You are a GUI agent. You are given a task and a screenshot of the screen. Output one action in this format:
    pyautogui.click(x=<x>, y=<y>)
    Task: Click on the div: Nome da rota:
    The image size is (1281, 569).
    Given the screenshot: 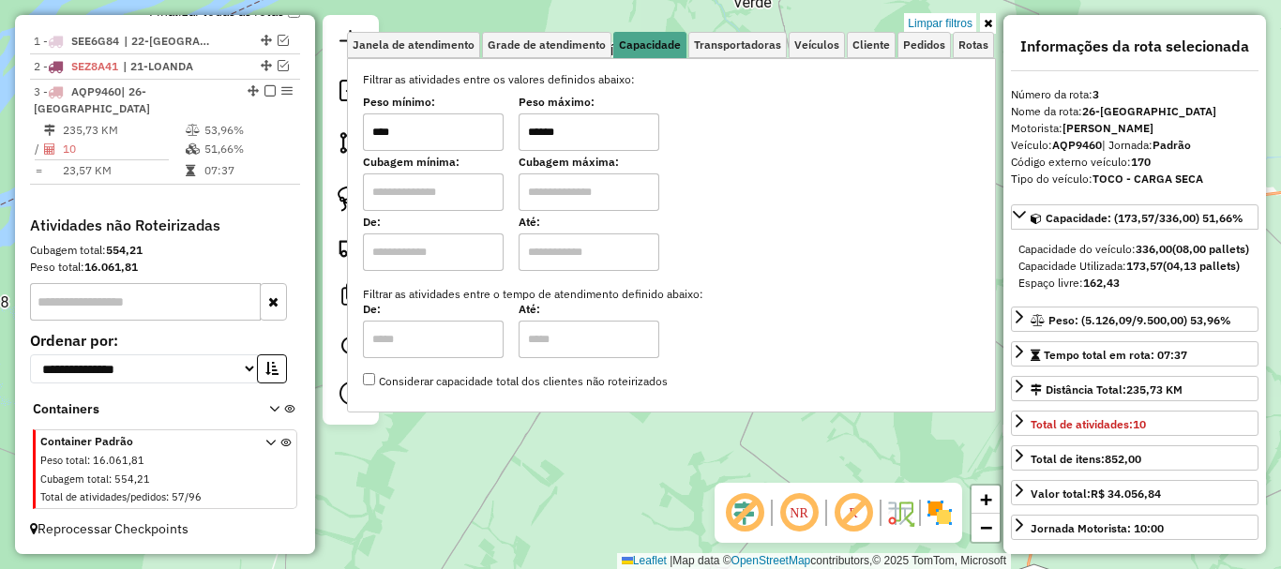 What is the action you would take?
    pyautogui.click(x=1135, y=112)
    